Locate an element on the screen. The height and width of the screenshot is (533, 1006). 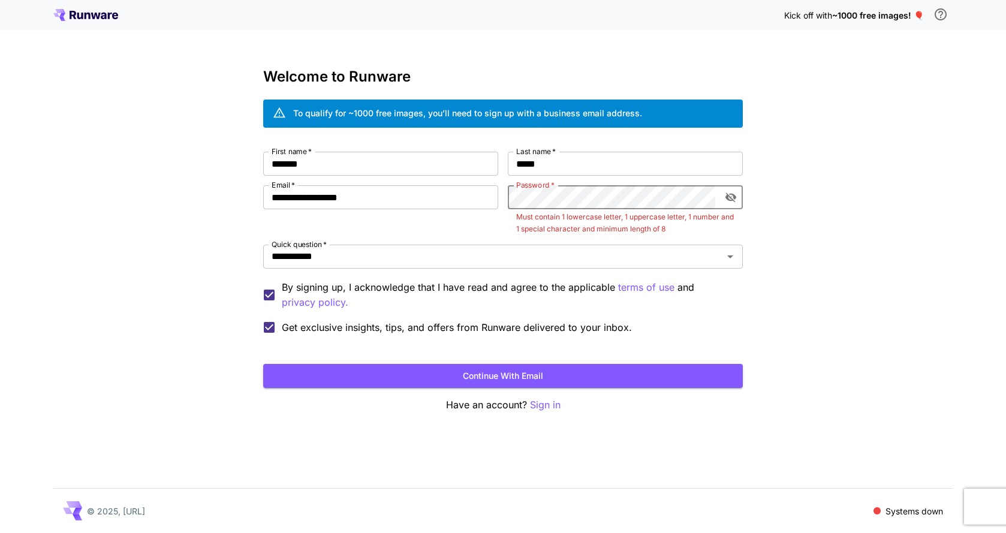
button: By signing up, I acknowledge that I have read and agree to the applicable and privacy policy. is located at coordinates (646, 287).